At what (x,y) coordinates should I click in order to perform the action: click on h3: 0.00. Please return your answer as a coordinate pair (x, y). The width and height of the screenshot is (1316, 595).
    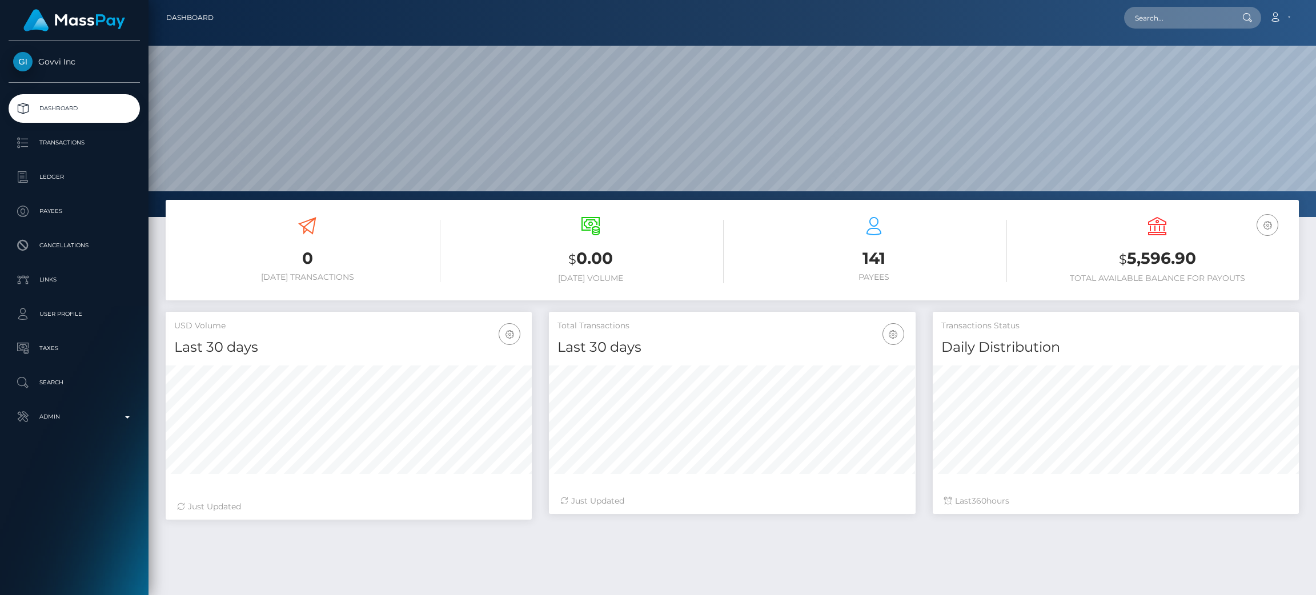
    Looking at the image, I should click on (590, 259).